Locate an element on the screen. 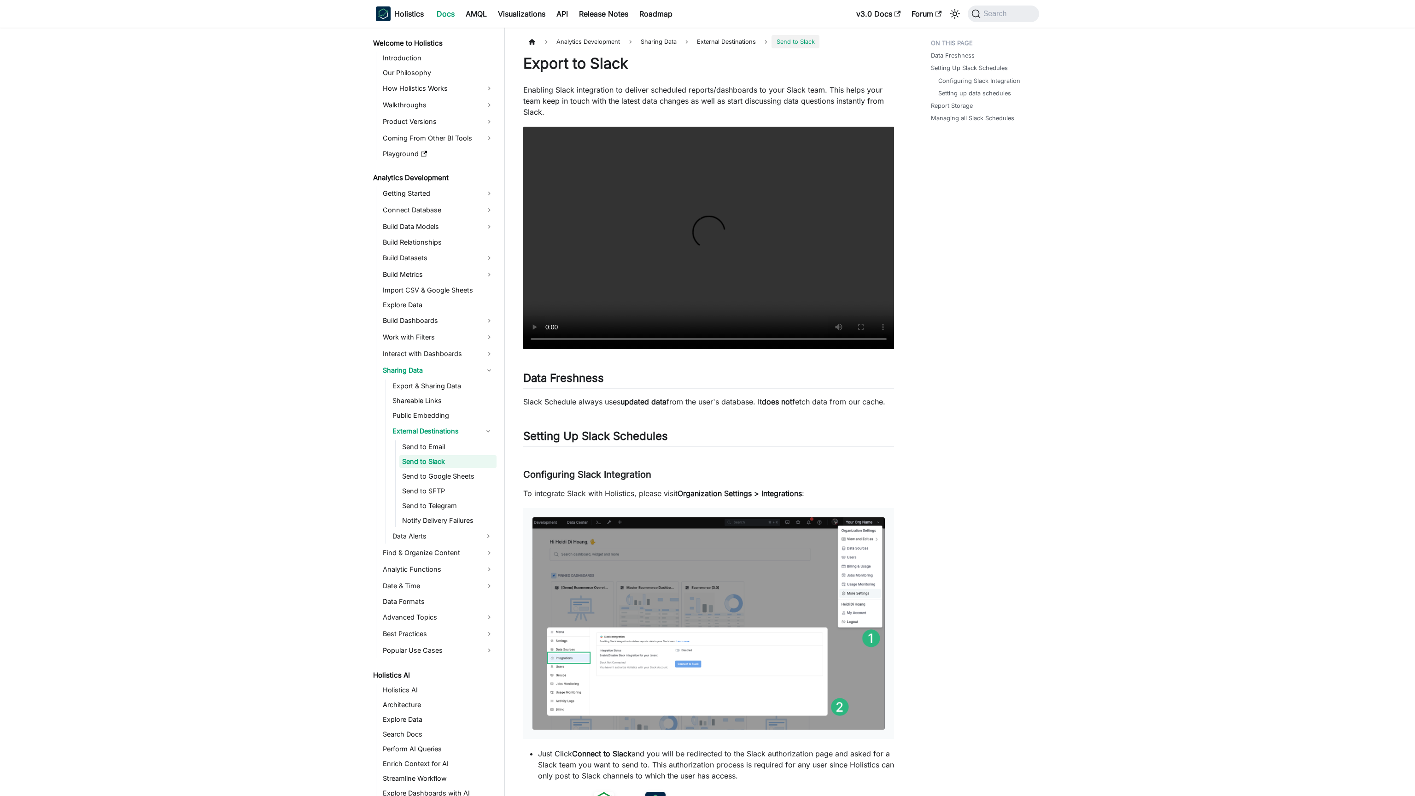 This screenshot has height=796, width=1415. a: Roadmap is located at coordinates (656, 14).